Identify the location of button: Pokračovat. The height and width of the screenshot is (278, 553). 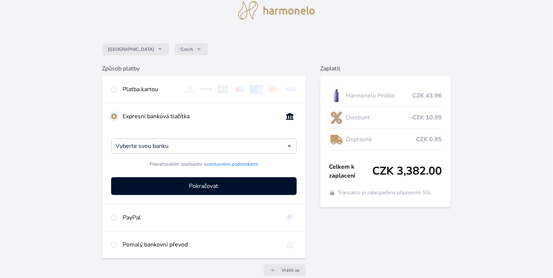
(204, 186).